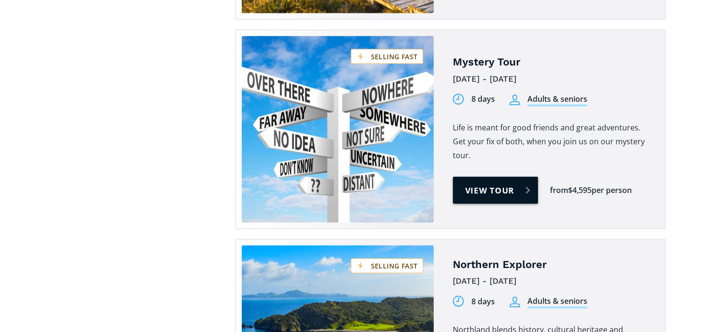 This screenshot has height=332, width=728. I want to click on div: from, so click(559, 190).